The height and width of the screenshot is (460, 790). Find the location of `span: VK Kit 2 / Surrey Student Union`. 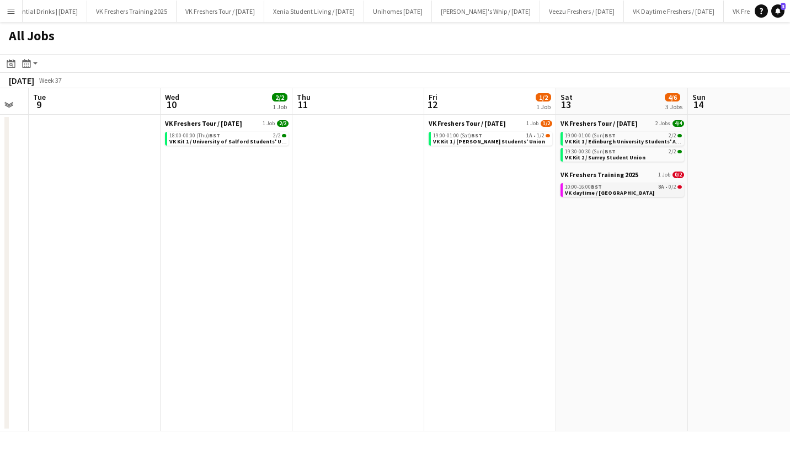

span: VK Kit 2 / Surrey Student Union is located at coordinates (605, 157).